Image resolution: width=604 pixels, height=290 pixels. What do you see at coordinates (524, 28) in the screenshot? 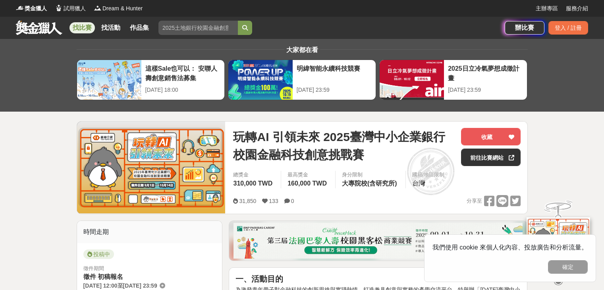
I see `a: 辦比賽` at bounding box center [524, 28].